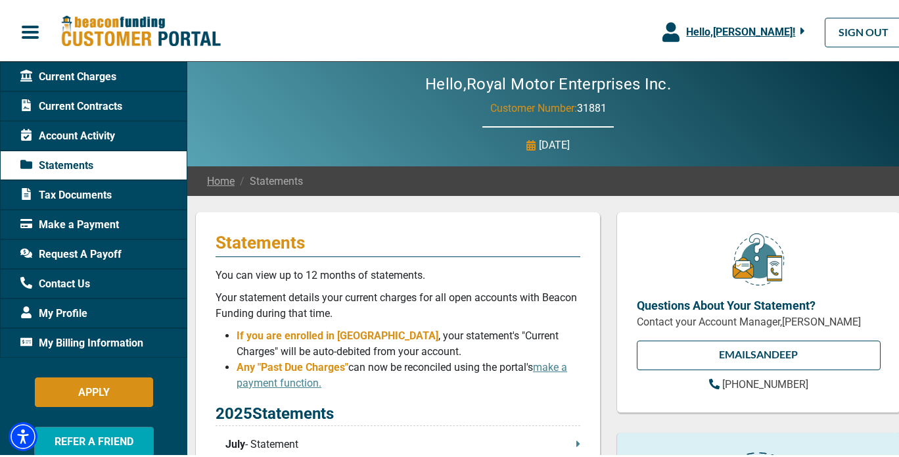  Describe the element at coordinates (293, 364) in the screenshot. I see `span: Any "Past Due Charges"` at that location.